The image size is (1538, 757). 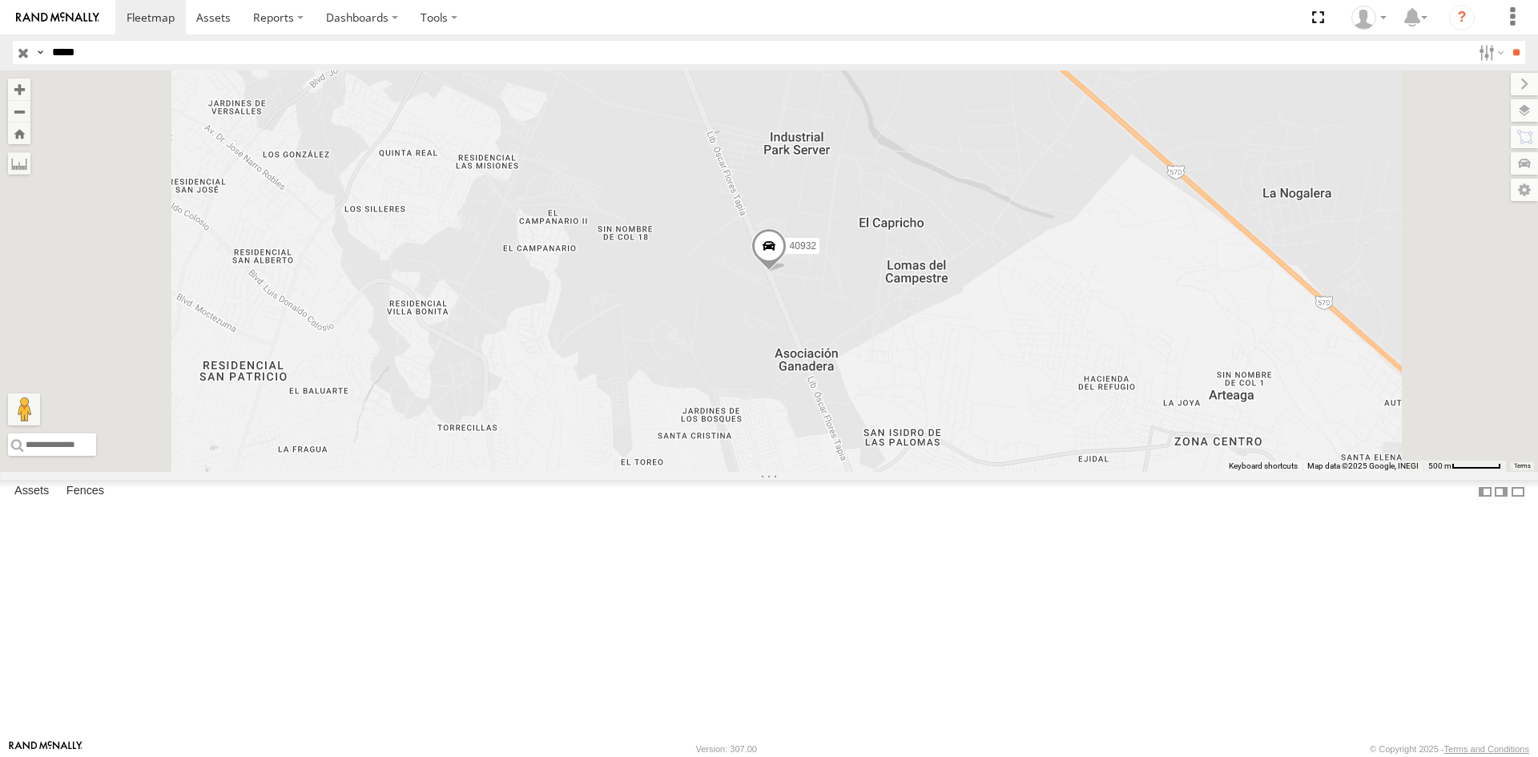 I want to click on label: Search Query, so click(x=40, y=52).